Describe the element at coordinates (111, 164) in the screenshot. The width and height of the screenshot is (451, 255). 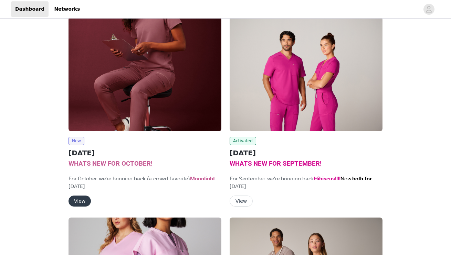
I see `span: WHATS NEW FOR OCTOBER!` at that location.